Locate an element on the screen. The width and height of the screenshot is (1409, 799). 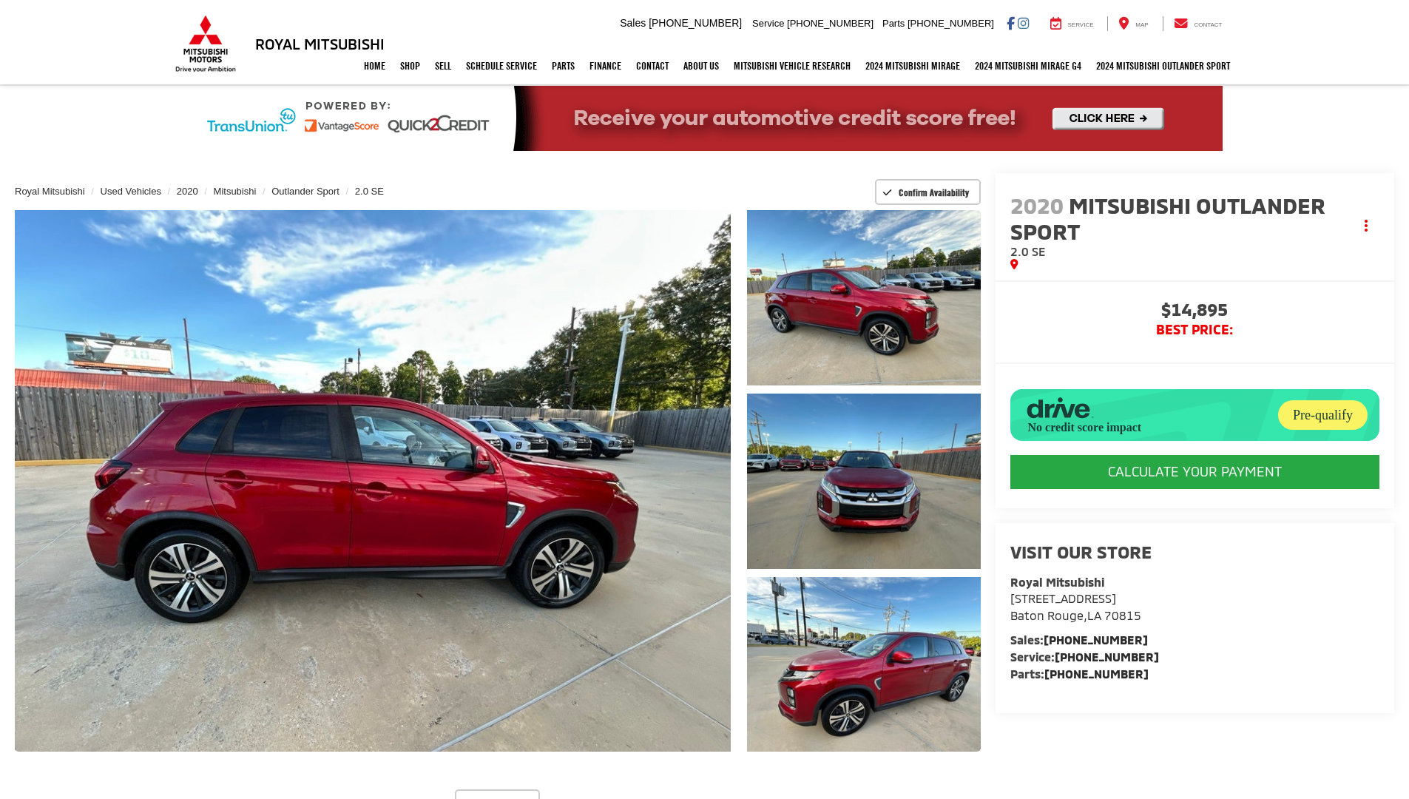
img: Mitsubishi is located at coordinates (206, 44).